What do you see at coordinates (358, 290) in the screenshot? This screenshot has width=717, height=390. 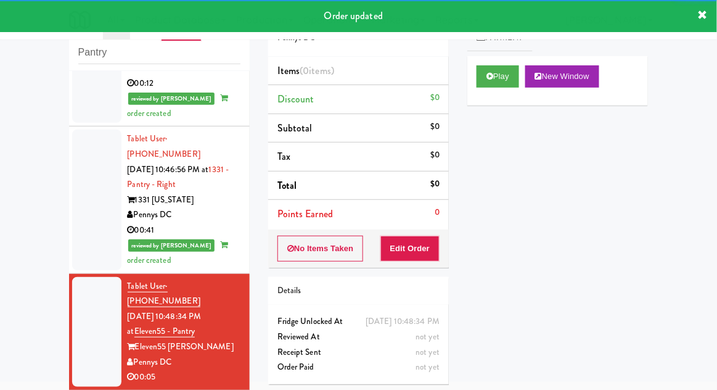 I see `div: Details` at bounding box center [358, 290].